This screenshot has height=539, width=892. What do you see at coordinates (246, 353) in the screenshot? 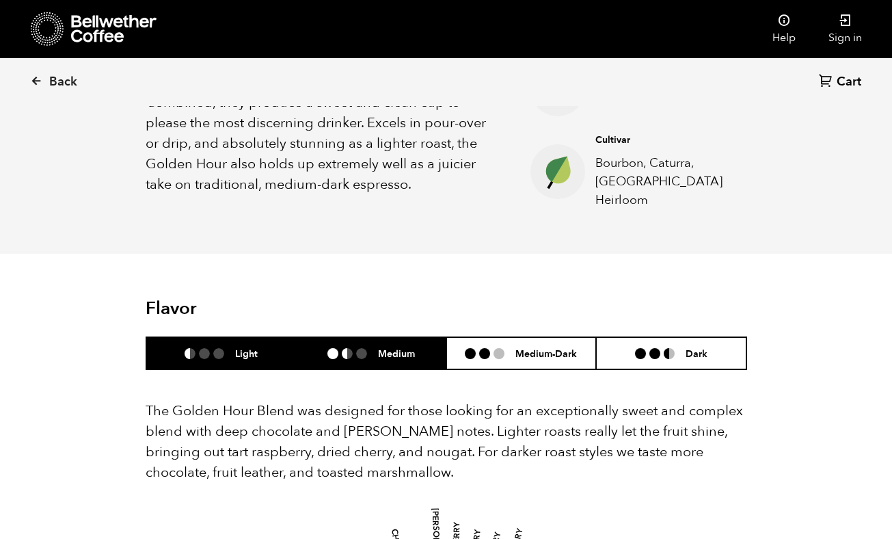
I see `h6: Light` at bounding box center [246, 353].